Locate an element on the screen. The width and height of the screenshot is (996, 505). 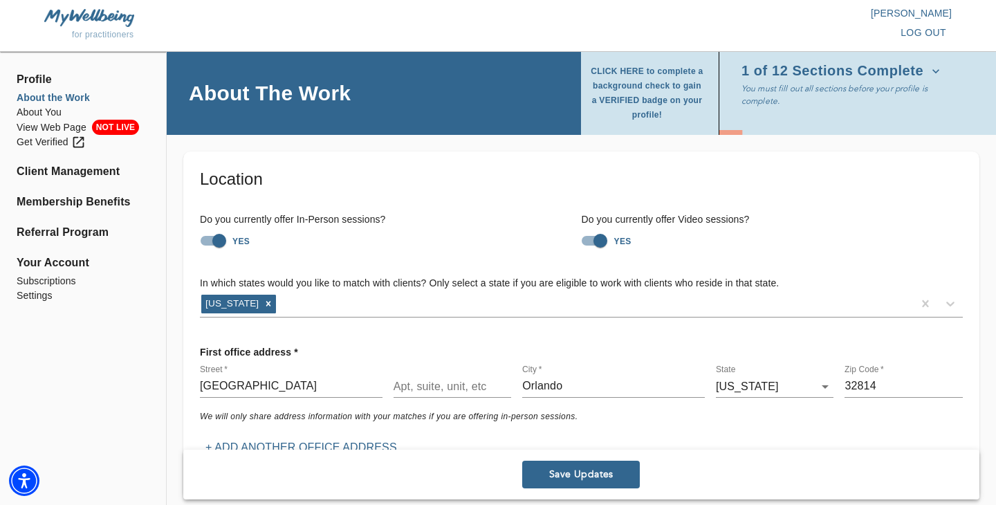
li: Client Management is located at coordinates (83, 171).